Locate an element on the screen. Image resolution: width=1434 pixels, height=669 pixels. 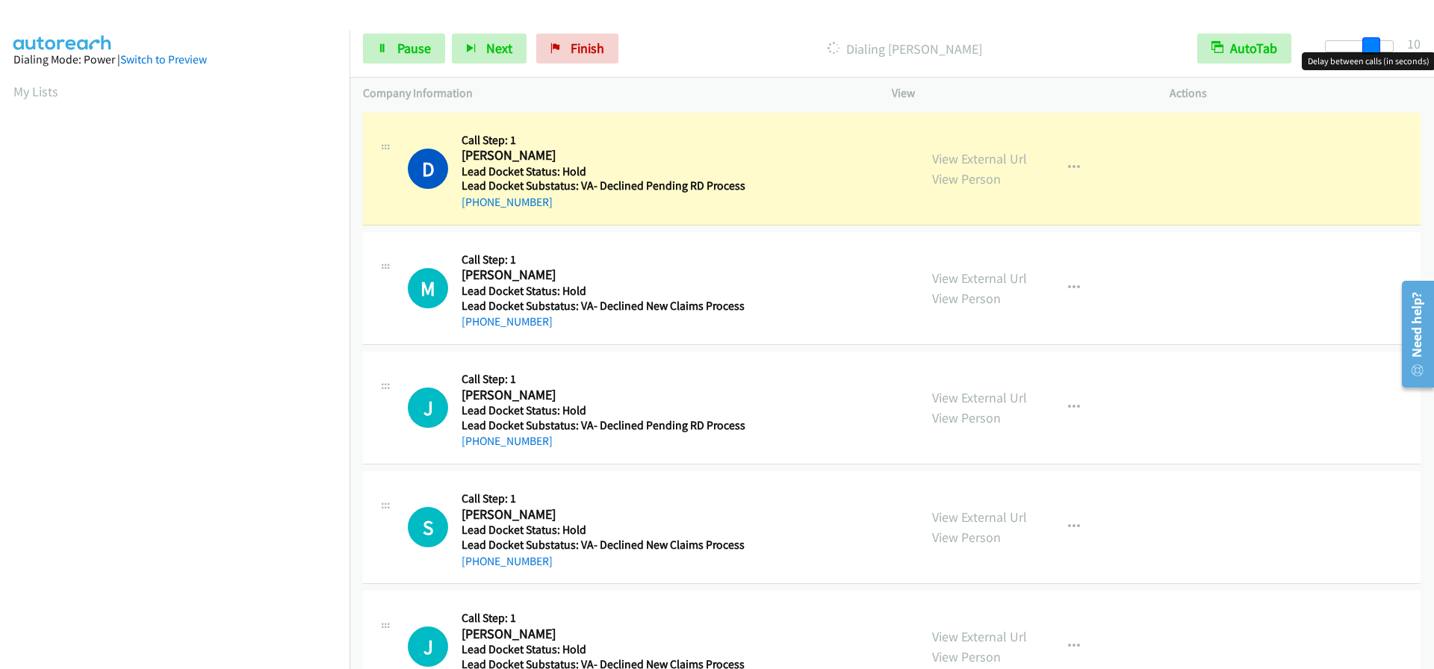
p: Company Information is located at coordinates (614, 93).